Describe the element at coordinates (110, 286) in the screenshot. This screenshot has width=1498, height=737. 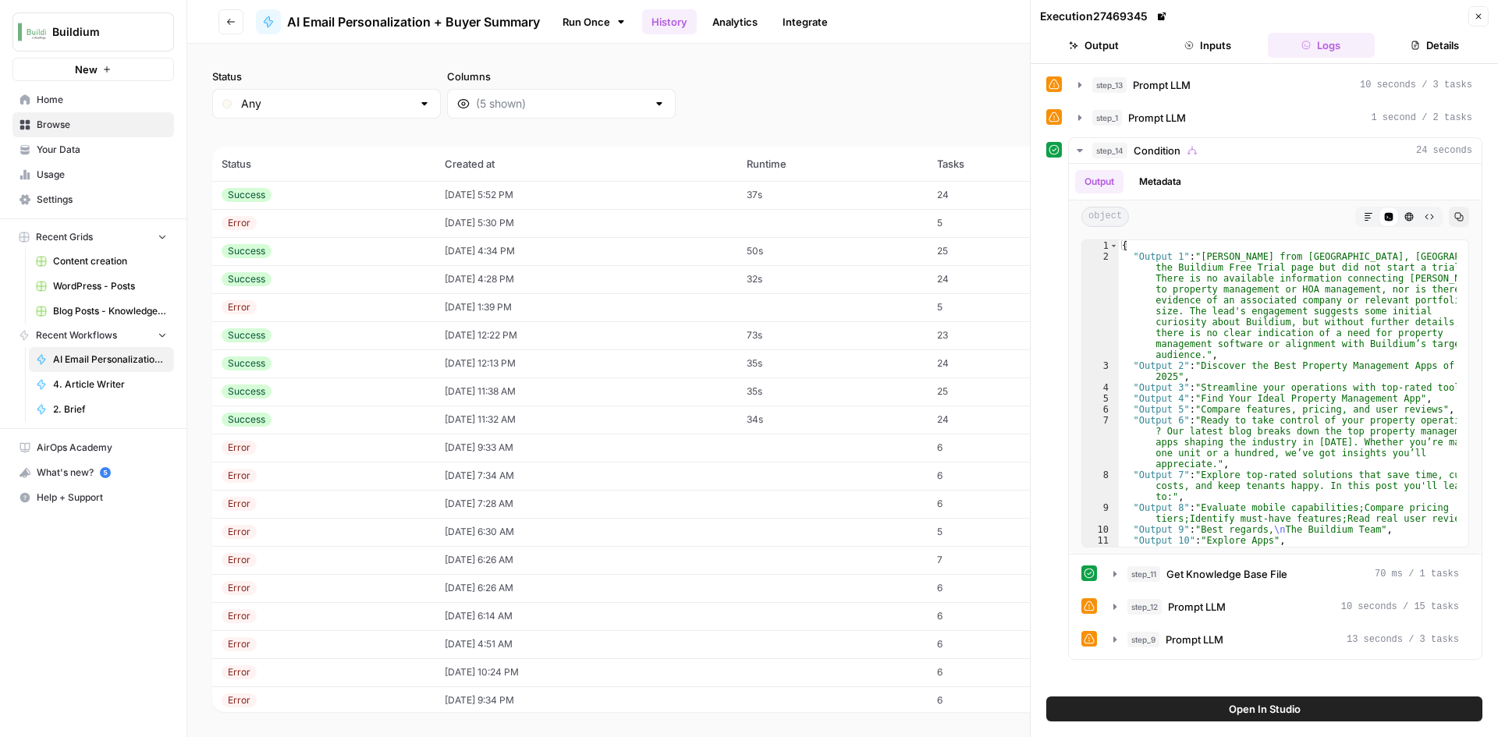
I see `span: WordPress - Posts` at that location.